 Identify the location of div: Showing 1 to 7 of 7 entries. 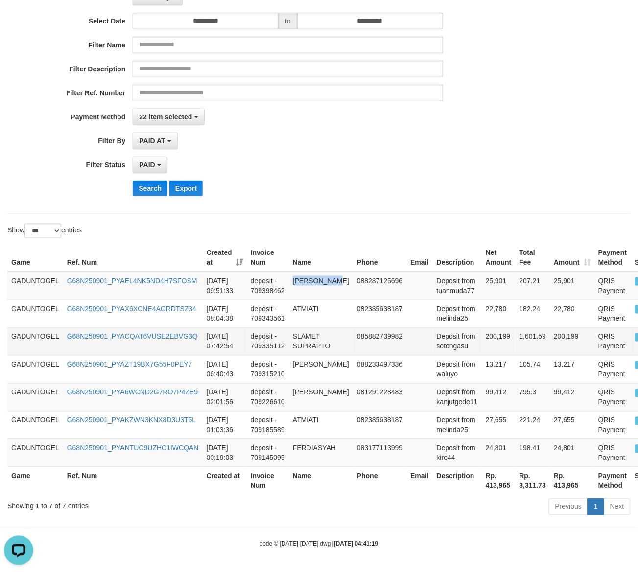
(133, 505).